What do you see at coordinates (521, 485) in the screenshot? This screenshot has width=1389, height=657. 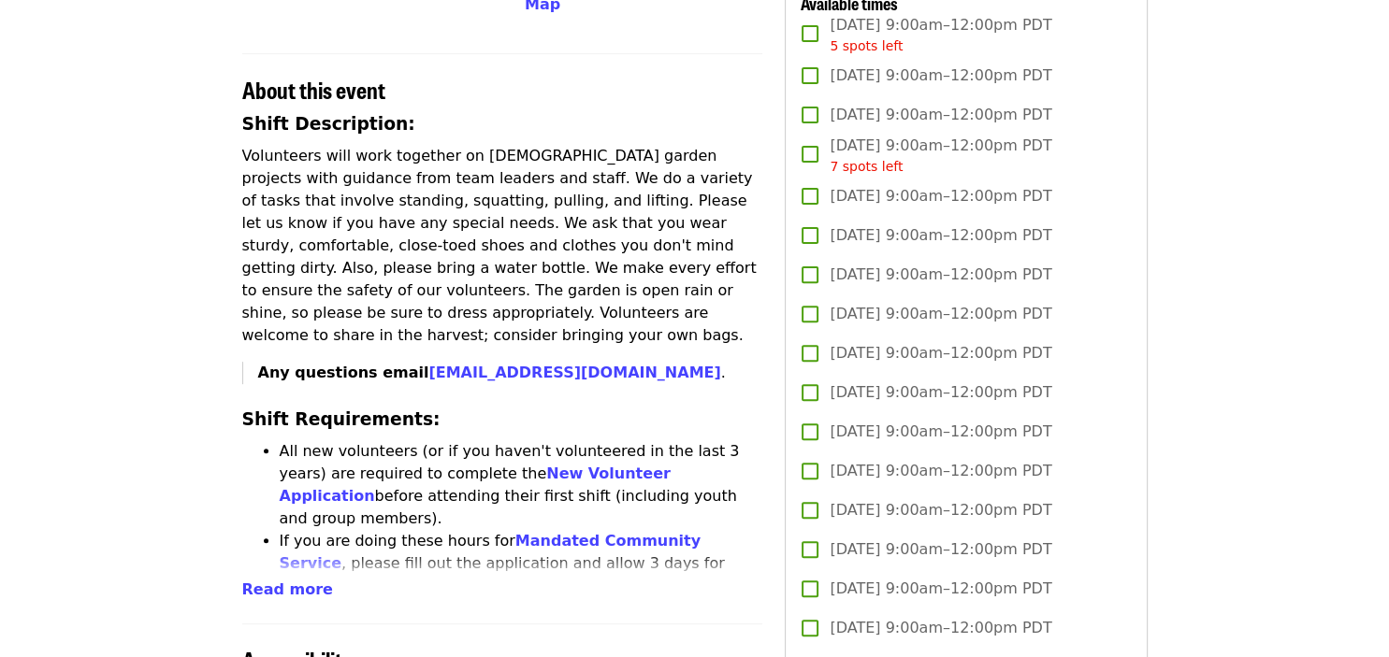 I see `li: All new volunteers (or if you haven't volunteered in the last 3 years) are required to complete t...` at bounding box center [521, 485].